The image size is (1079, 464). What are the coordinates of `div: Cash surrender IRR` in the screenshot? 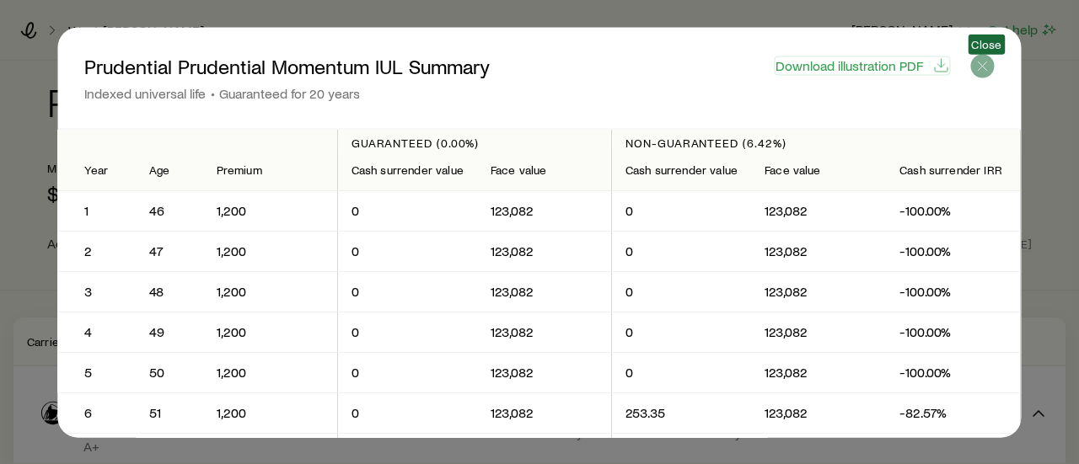 It's located at (953, 170).